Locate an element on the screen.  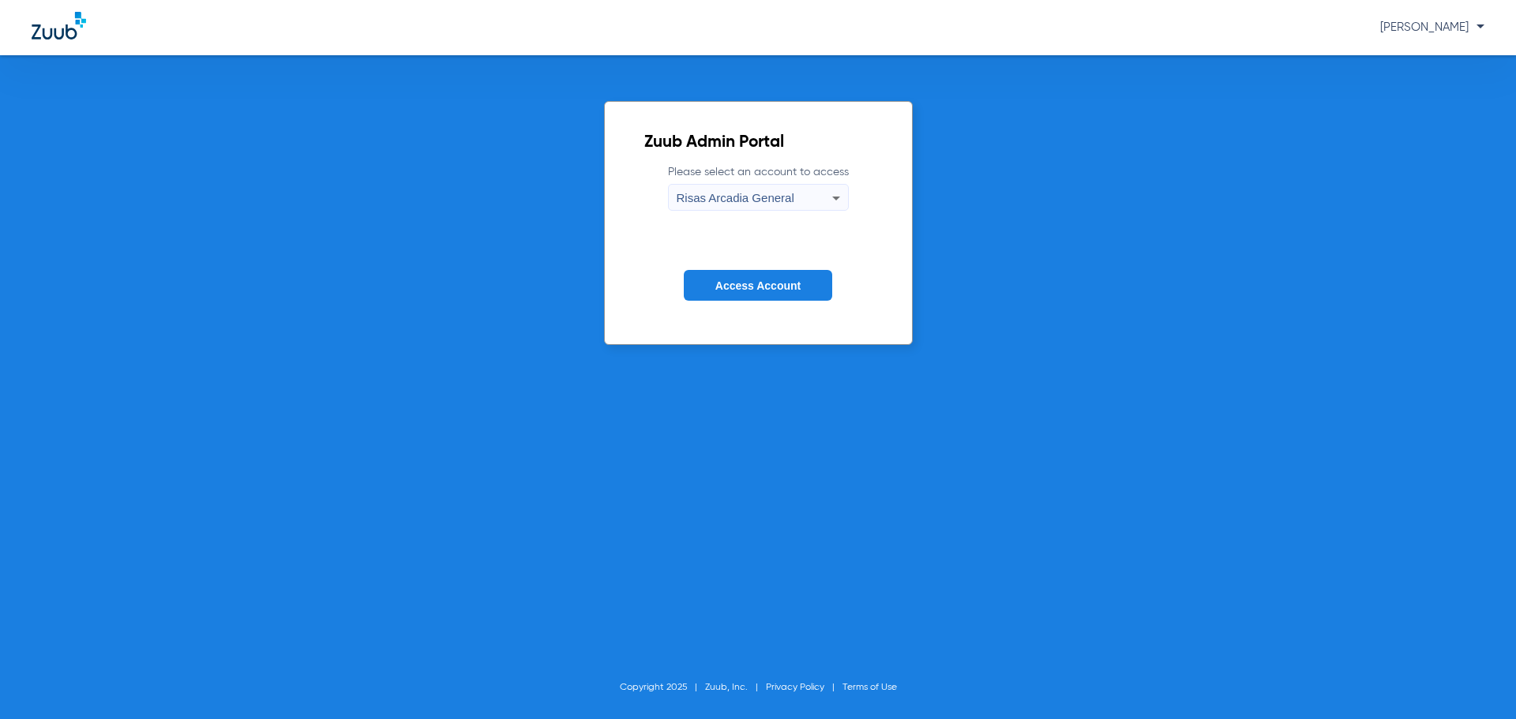
img: Zuub Logo is located at coordinates (58, 25).